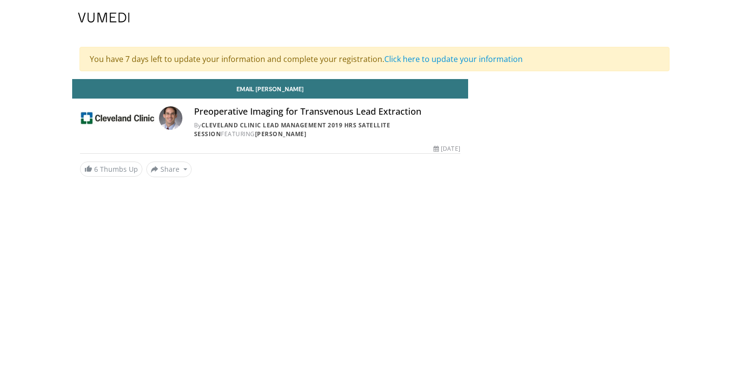  Describe the element at coordinates (118, 118) in the screenshot. I see `img: Cleveland Clinic Lead Management 2019 HRS Satellite Session` at that location.